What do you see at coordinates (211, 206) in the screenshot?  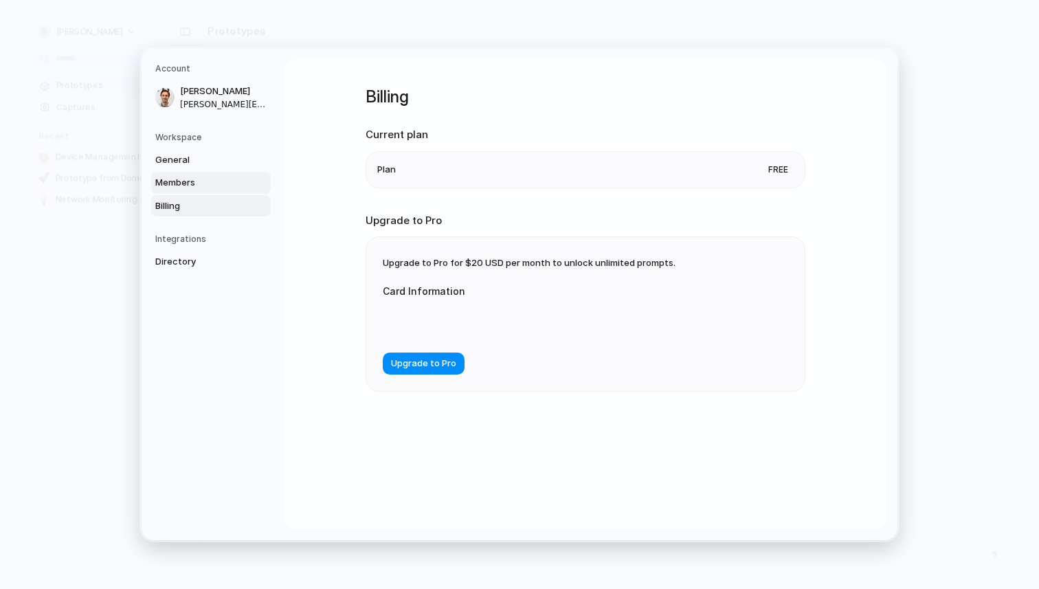 I see `a: Billing` at bounding box center [211, 206].